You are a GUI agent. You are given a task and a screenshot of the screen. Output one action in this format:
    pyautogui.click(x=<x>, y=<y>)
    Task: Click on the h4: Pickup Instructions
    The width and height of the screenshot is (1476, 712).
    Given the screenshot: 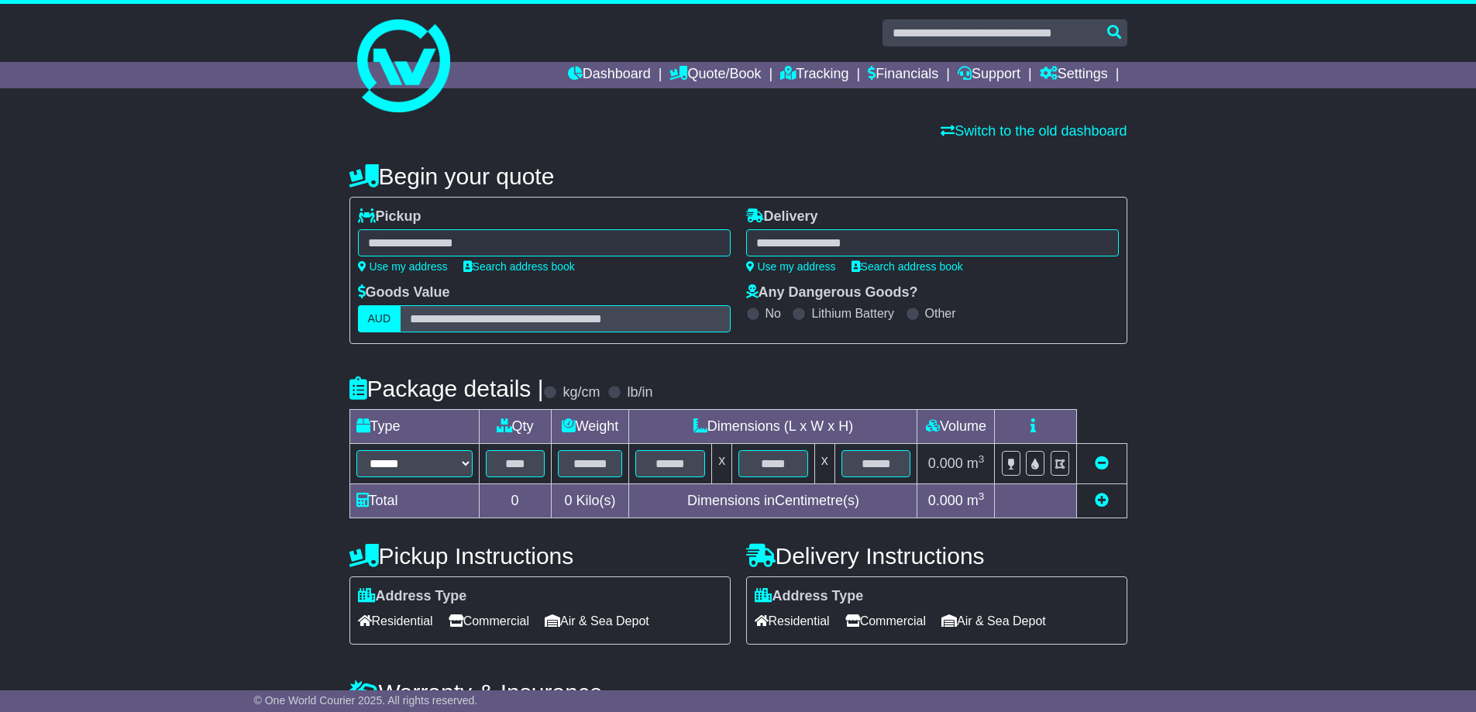 What is the action you would take?
    pyautogui.click(x=540, y=556)
    